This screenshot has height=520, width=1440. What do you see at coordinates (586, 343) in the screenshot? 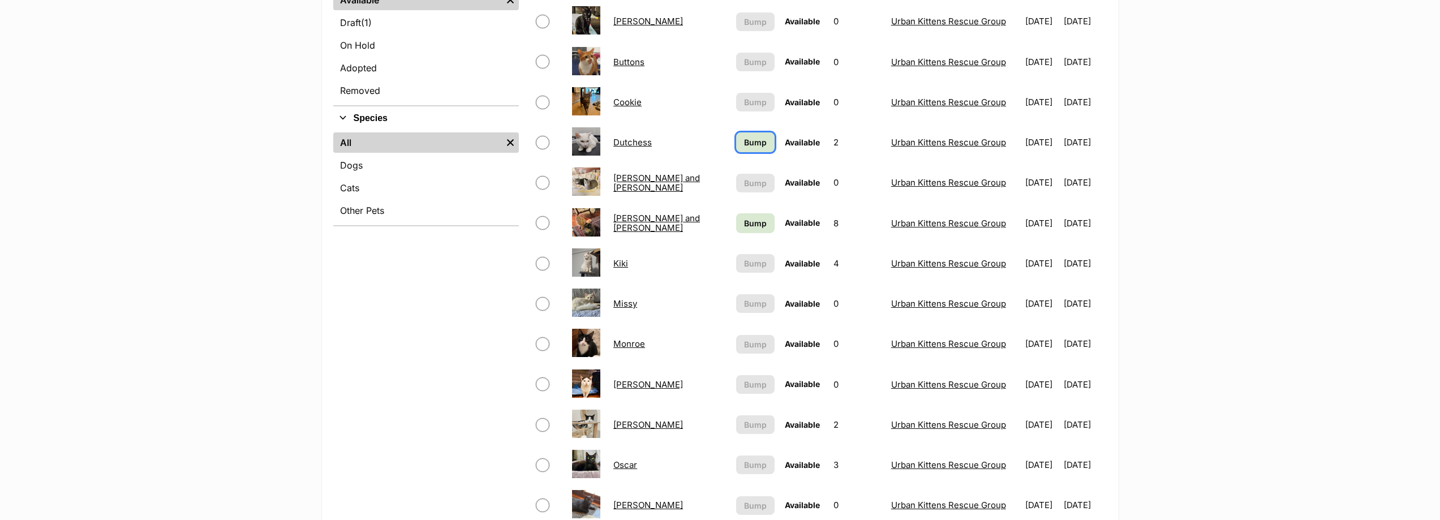
I see `img: Monroe` at bounding box center [586, 343].